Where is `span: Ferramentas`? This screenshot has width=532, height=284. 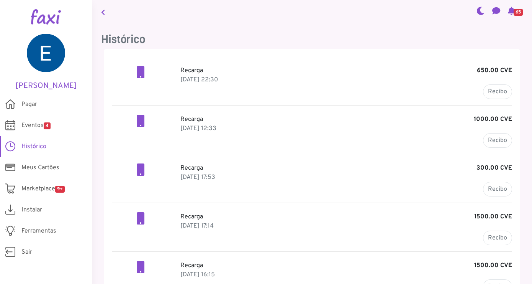 span: Ferramentas is located at coordinates (39, 231).